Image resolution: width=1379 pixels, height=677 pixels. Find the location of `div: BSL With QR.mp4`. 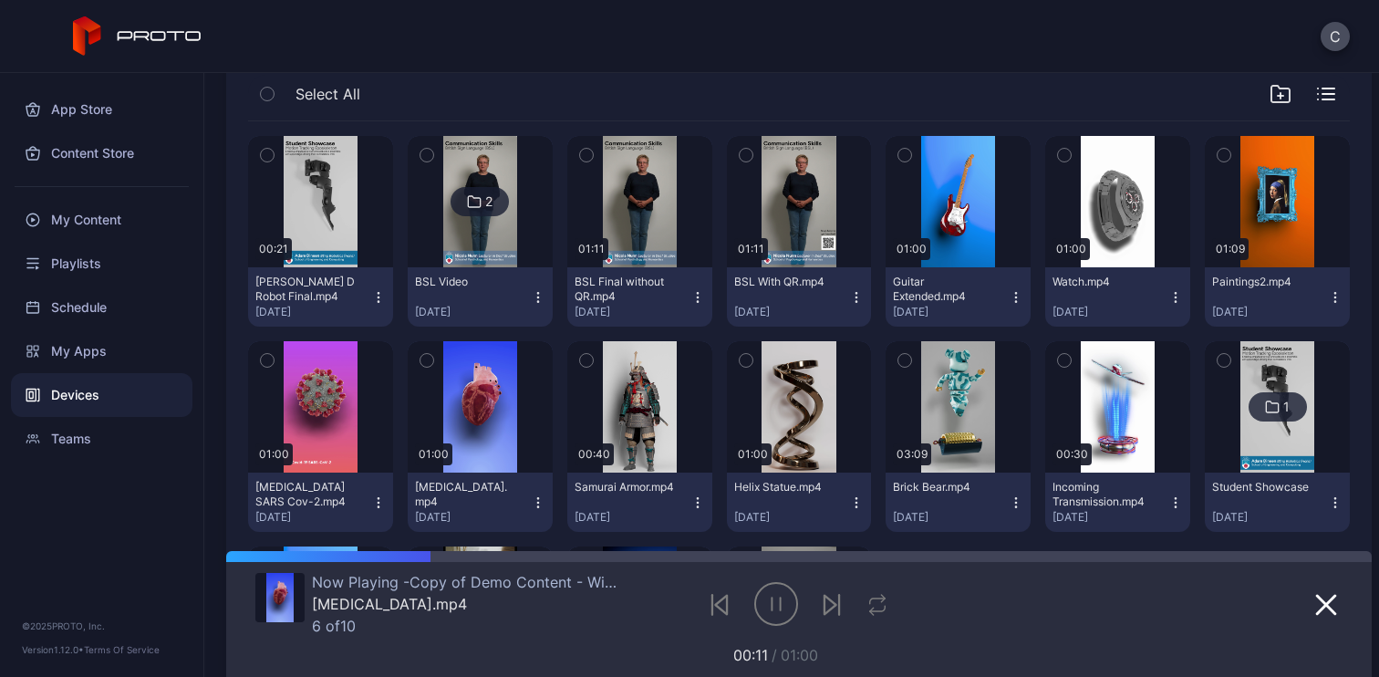

div: BSL With QR.mp4 is located at coordinates (785, 282).